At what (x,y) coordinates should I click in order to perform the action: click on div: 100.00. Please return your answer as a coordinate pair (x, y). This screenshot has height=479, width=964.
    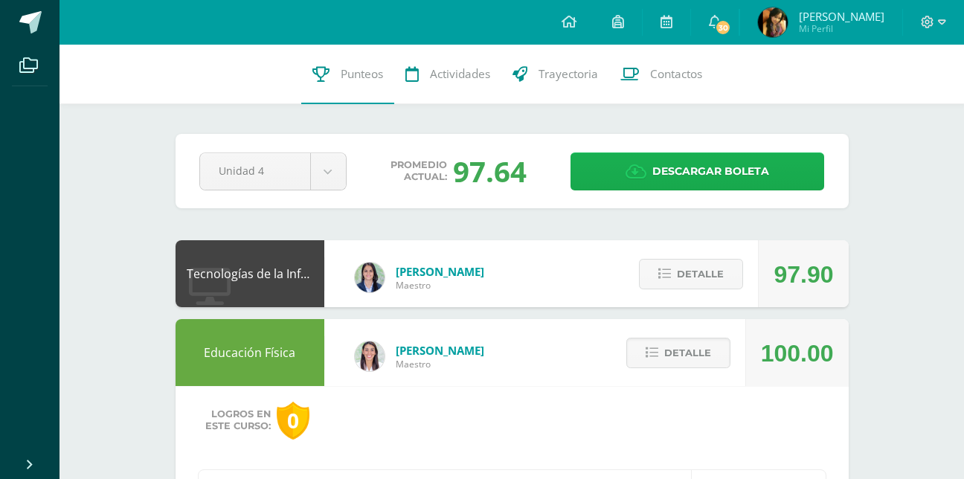
    Looking at the image, I should click on (797, 353).